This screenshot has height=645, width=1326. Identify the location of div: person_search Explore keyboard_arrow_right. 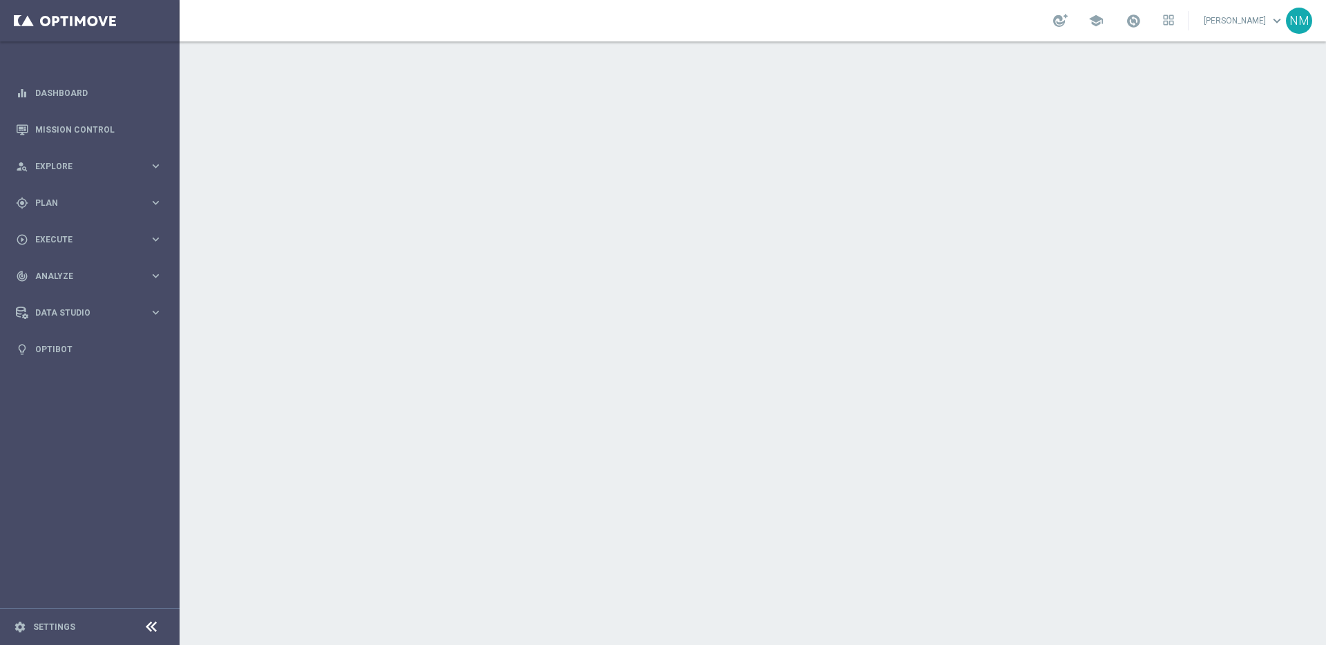
(89, 166).